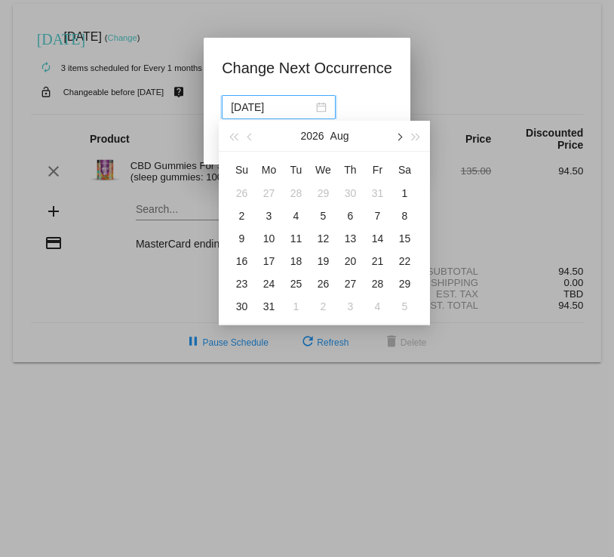 The width and height of the screenshot is (614, 557). Describe the element at coordinates (323, 261) in the screenshot. I see `div: 19` at that location.